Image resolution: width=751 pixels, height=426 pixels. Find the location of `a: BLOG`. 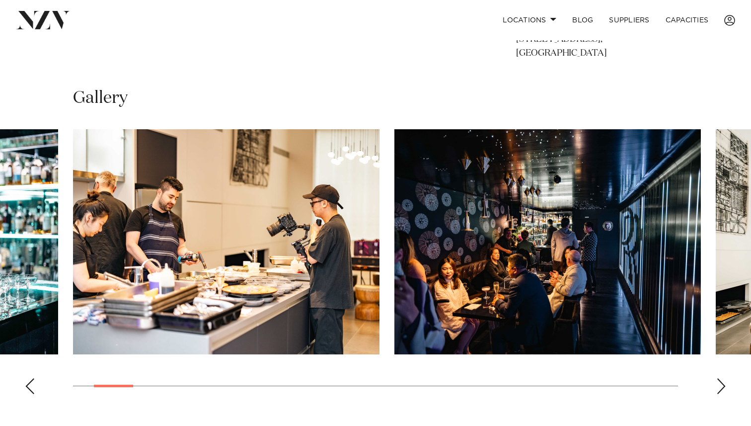

a: BLOG is located at coordinates (583, 20).